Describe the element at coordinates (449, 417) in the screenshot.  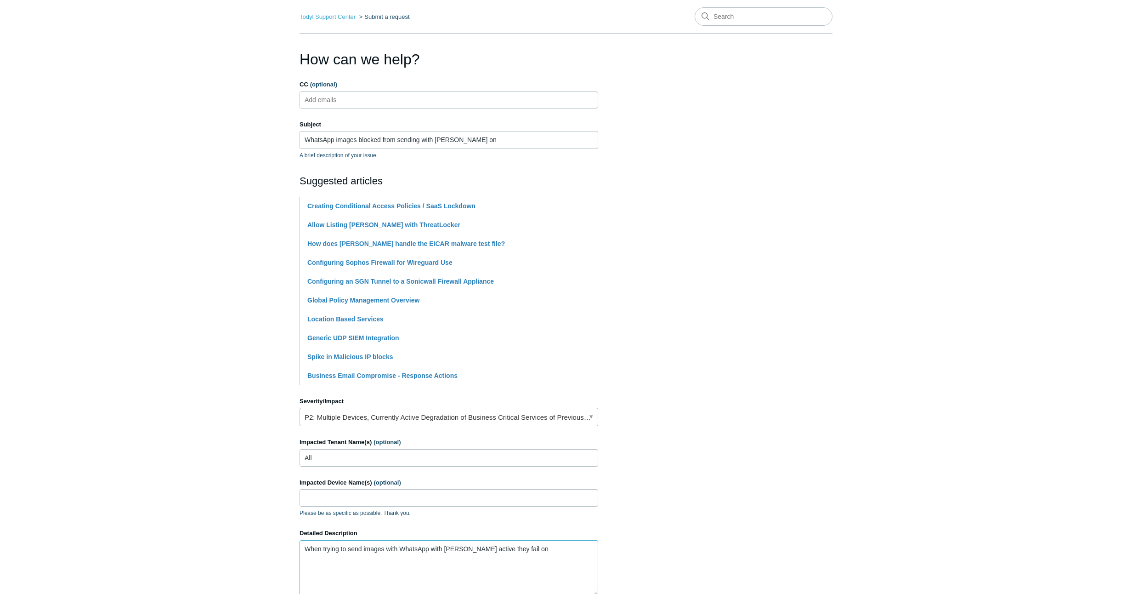
I see `a: P2: Multiple Devices, Currently Active Degradation of Business Critical Services of Previously Wo...` at that location.